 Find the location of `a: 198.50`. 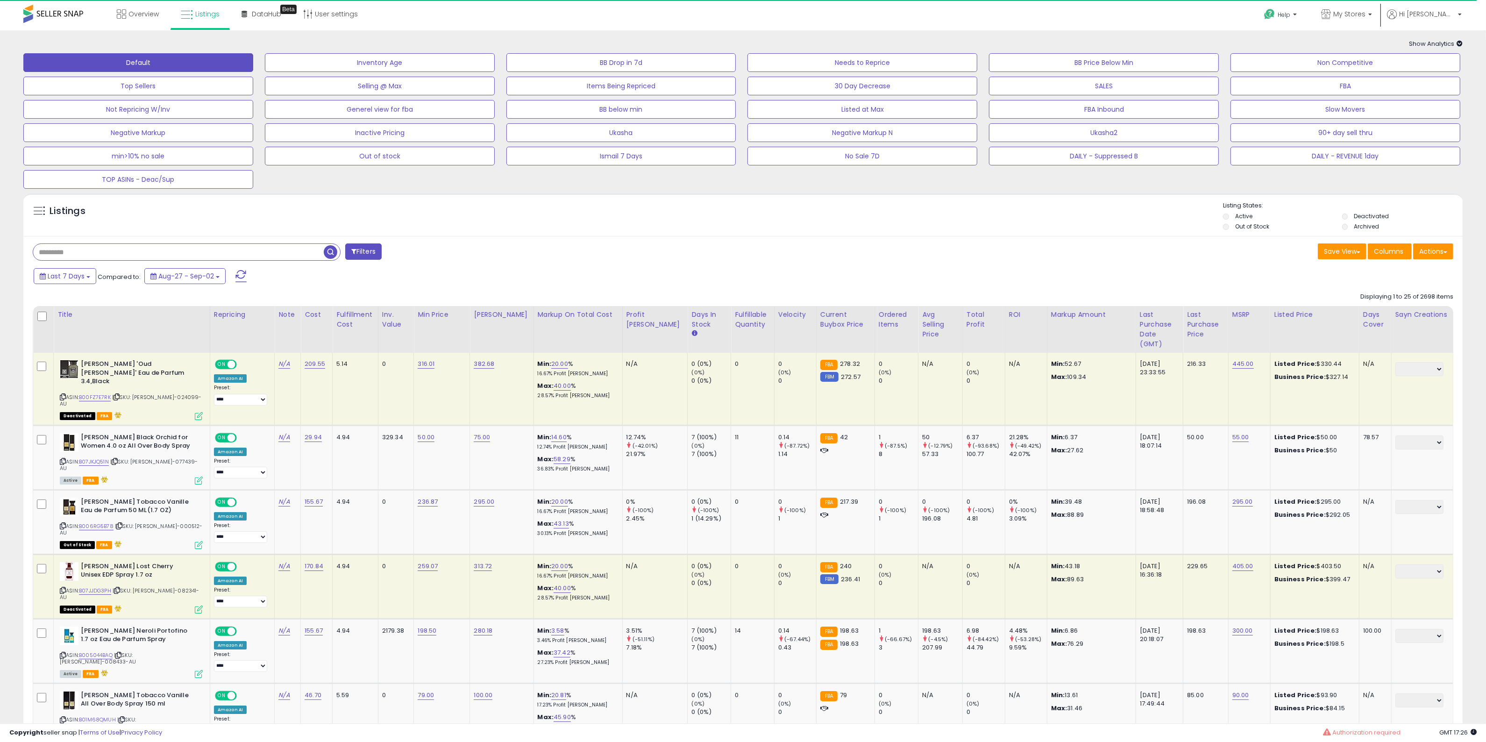

a: 198.50 is located at coordinates (427, 631).